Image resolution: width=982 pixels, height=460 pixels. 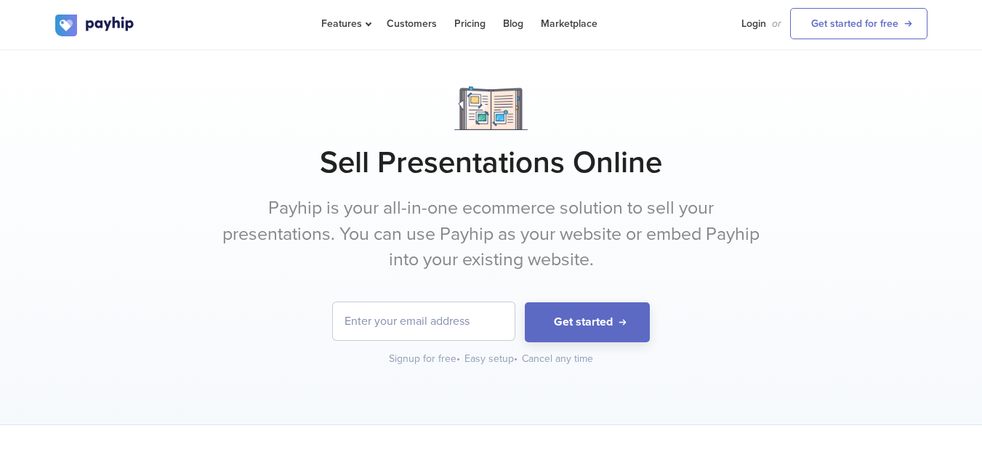 What do you see at coordinates (424, 321) in the screenshot?
I see `input: Enter your email address` at bounding box center [424, 321].